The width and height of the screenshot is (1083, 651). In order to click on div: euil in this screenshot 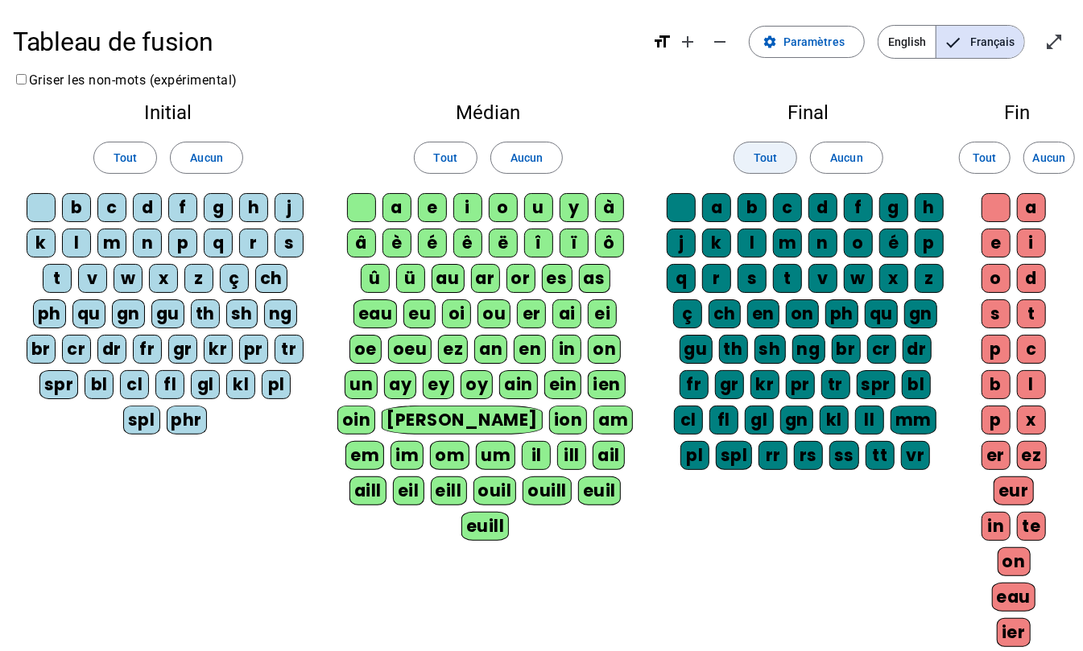, I will do `click(599, 491)`.